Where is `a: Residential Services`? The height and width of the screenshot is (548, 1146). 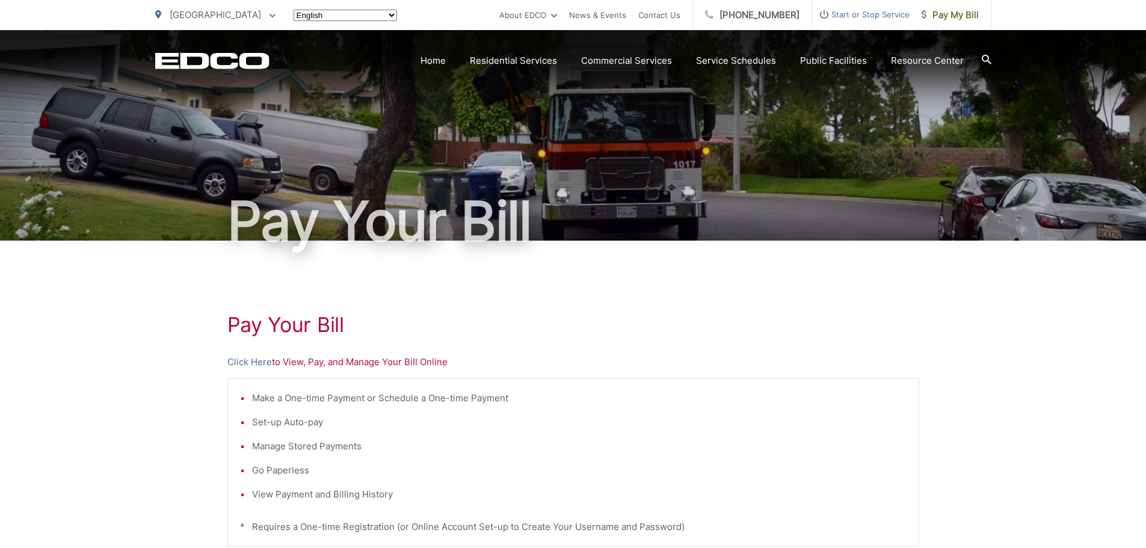
a: Residential Services is located at coordinates (513, 61).